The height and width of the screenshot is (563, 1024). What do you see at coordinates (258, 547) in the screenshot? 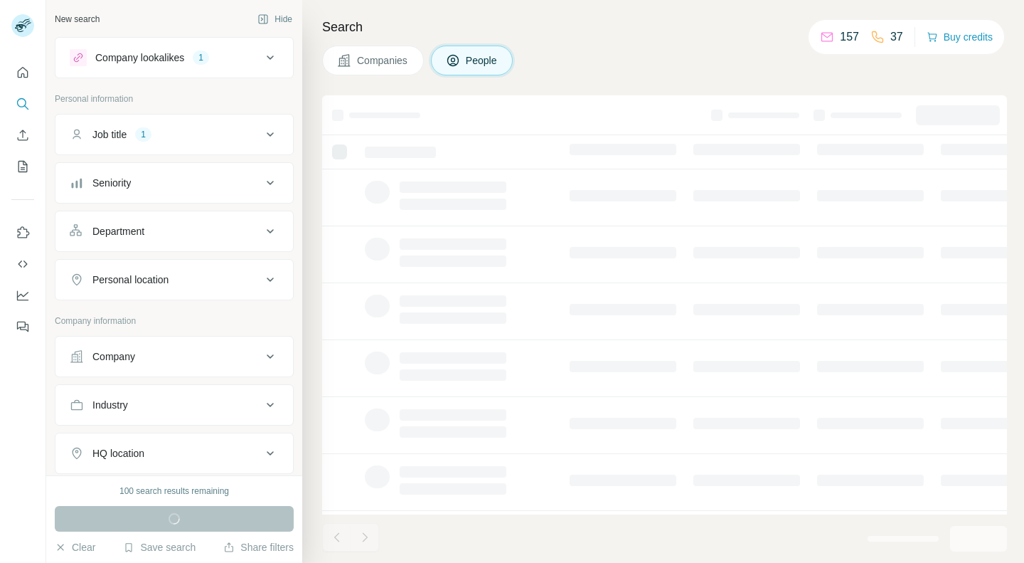
I see `button: Share filters` at bounding box center [258, 547].